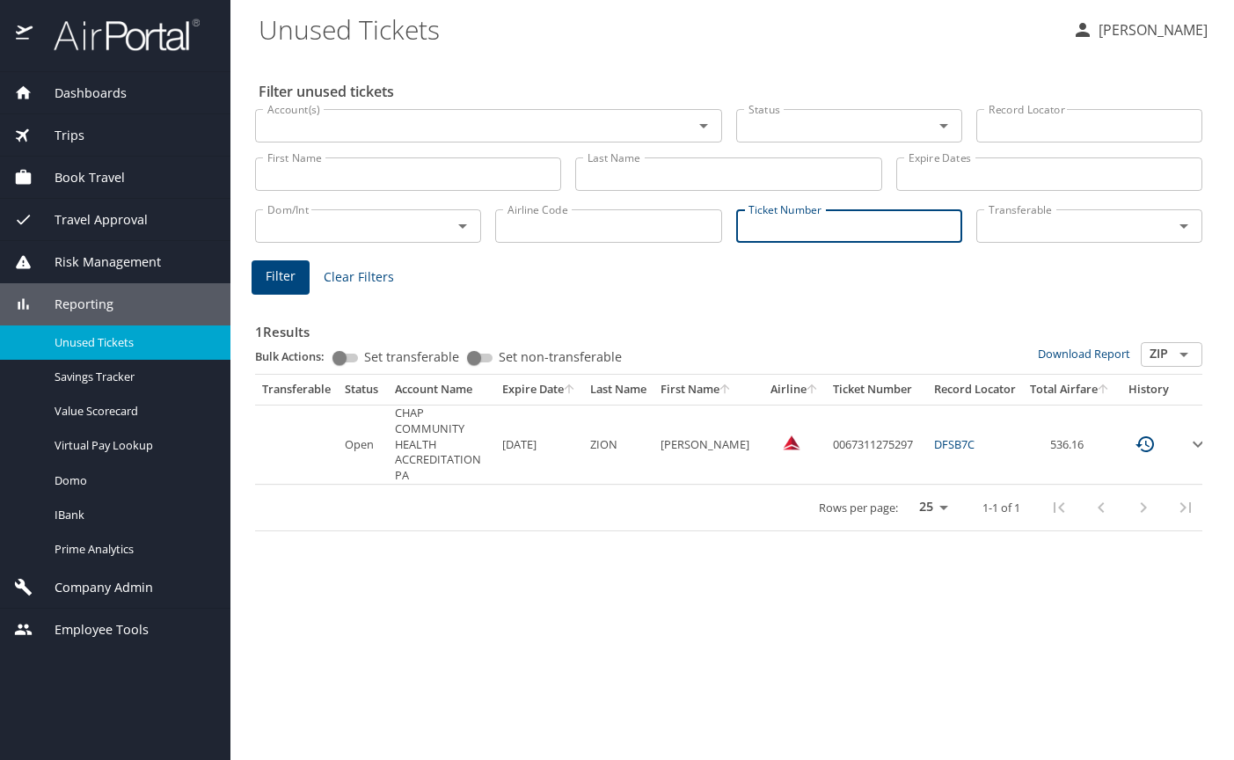 The image size is (1234, 760). Describe the element at coordinates (117, 34) in the screenshot. I see `img: airportal-logo.png` at that location.